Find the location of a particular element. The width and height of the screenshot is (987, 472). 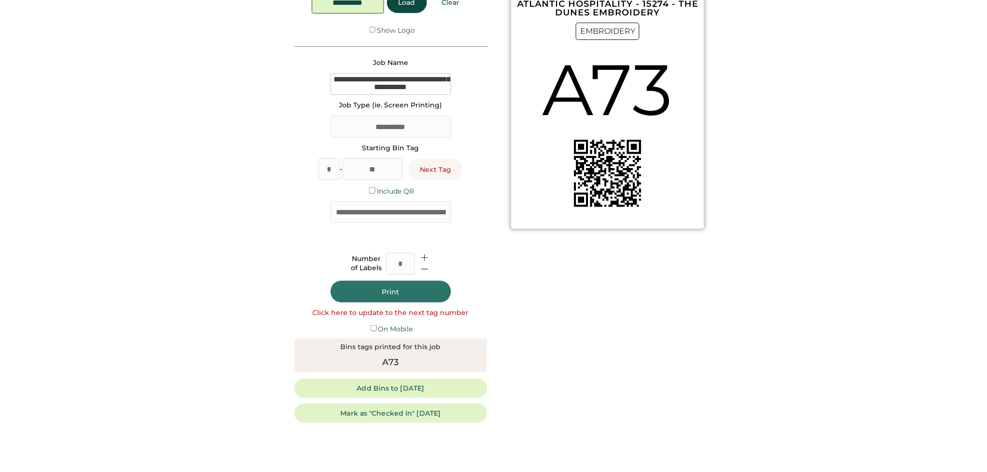

label: Include QR is located at coordinates (395, 191).